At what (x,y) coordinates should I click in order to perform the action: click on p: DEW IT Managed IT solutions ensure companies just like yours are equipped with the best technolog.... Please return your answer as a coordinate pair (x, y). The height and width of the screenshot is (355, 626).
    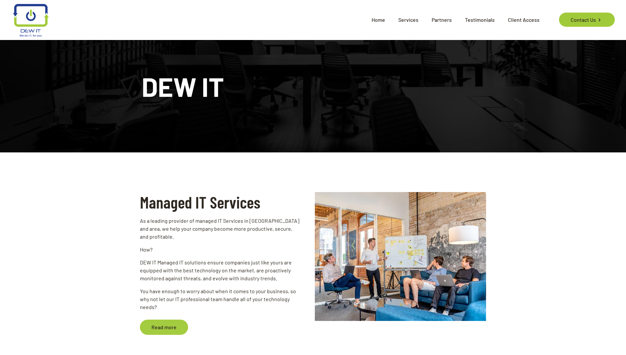
    Looking at the image, I should click on (221, 270).